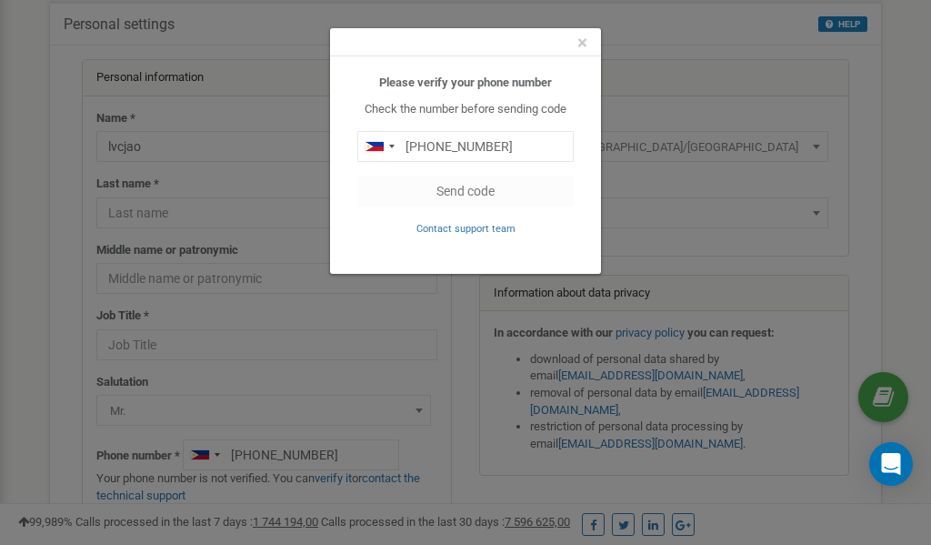 The height and width of the screenshot is (545, 931). I want to click on button: Send code, so click(466, 191).